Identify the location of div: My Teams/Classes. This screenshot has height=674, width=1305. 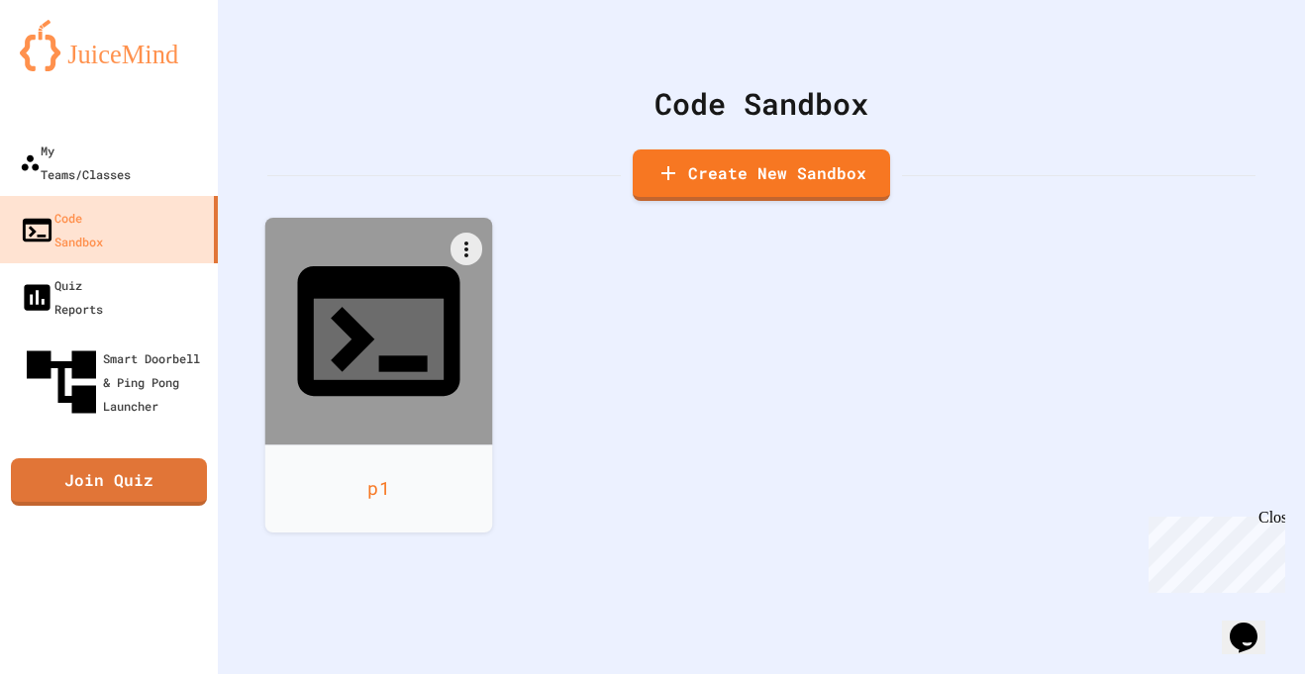
(75, 162).